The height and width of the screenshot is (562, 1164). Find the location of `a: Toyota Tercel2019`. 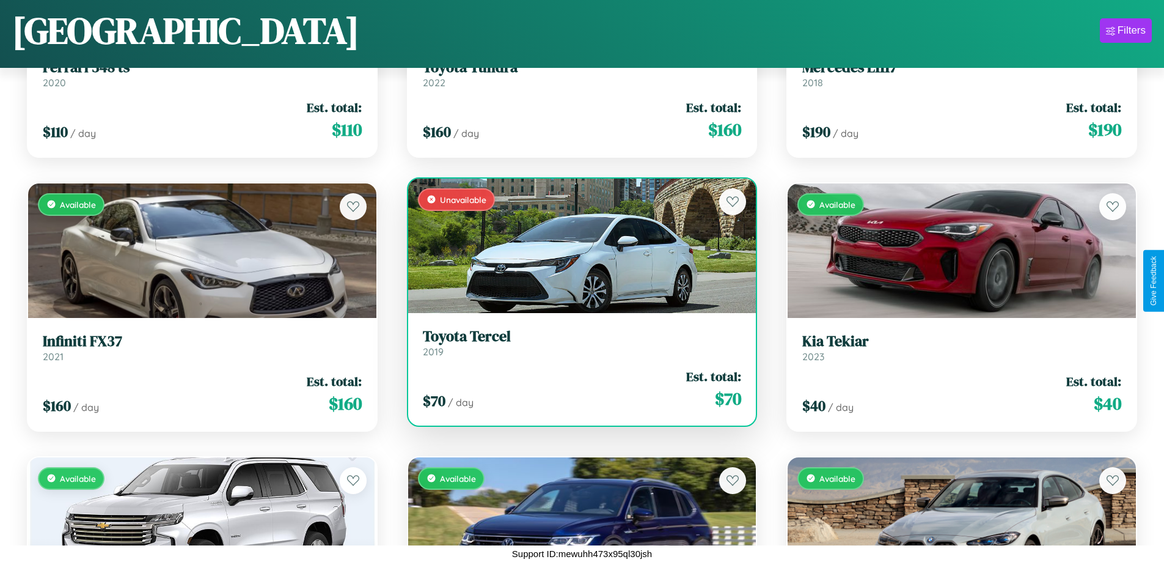

a: Toyota Tercel2019 is located at coordinates (583, 342).